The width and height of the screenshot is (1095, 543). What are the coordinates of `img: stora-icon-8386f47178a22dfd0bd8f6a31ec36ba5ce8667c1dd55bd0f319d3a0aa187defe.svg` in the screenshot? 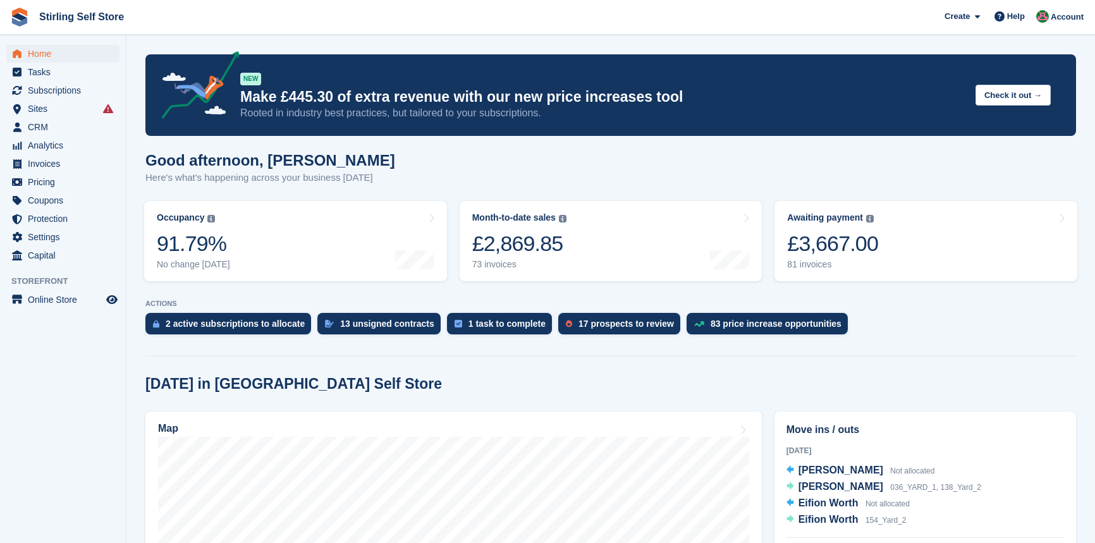 It's located at (20, 17).